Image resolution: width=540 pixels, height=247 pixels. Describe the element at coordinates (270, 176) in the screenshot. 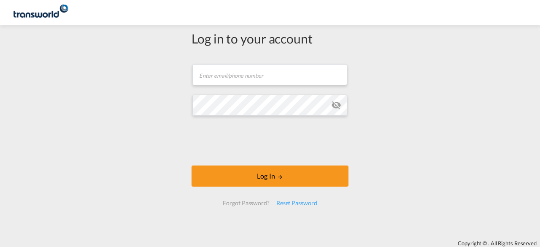

I see `button: LOGIN` at that location.